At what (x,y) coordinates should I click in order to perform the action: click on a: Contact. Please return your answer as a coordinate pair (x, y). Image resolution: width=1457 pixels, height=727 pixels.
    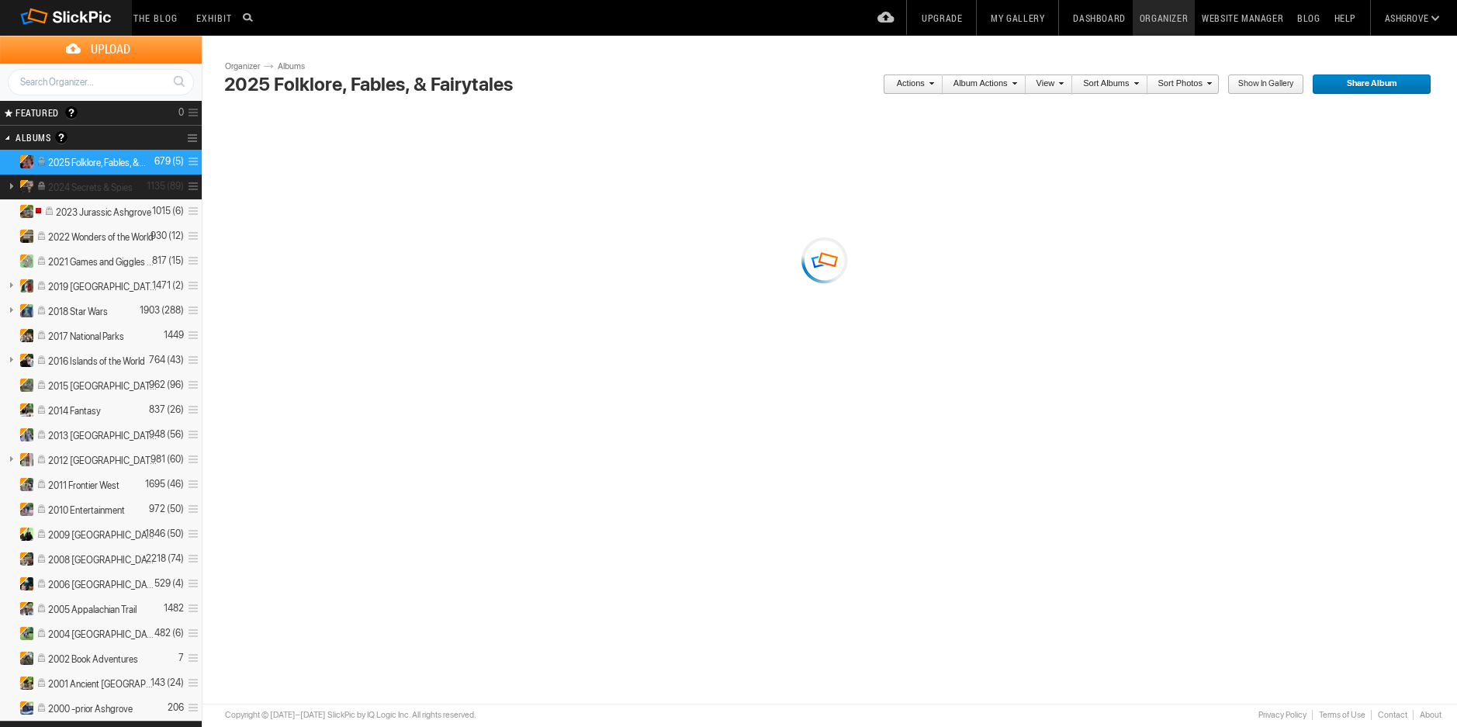
    Looking at the image, I should click on (1392, 715).